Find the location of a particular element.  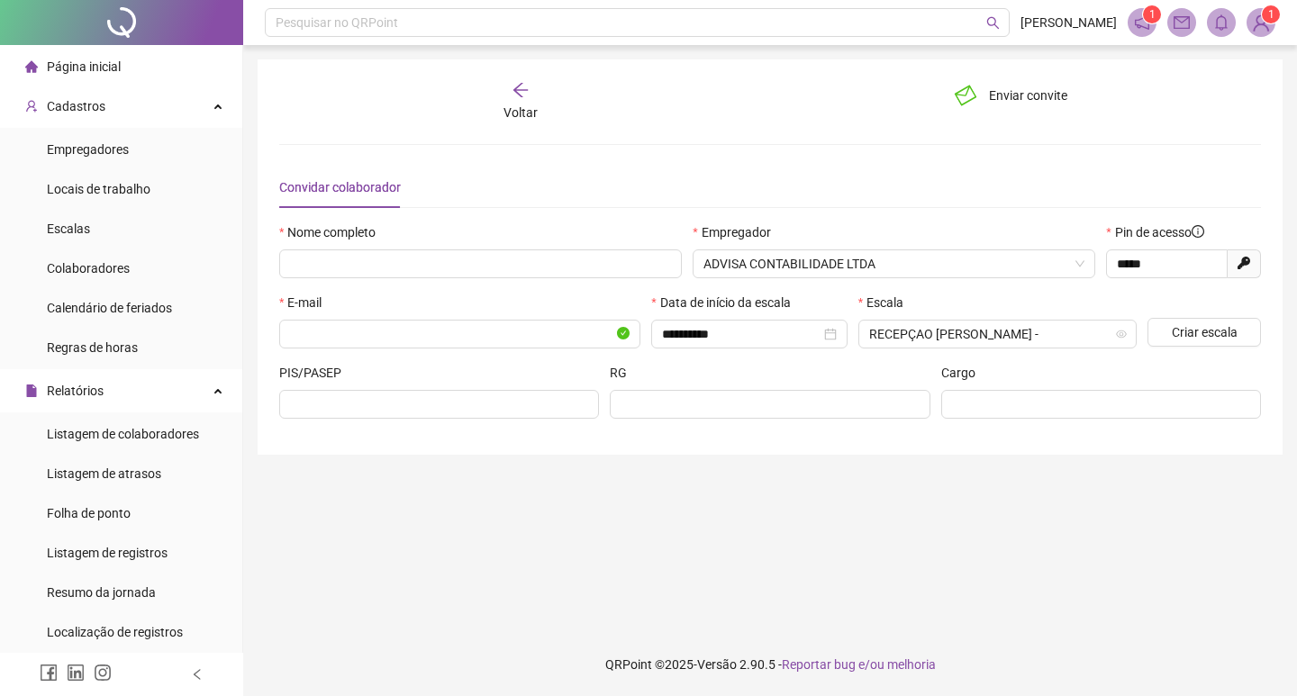

span: RECEPÇAO LOURDES MANHA - is located at coordinates (997, 334).